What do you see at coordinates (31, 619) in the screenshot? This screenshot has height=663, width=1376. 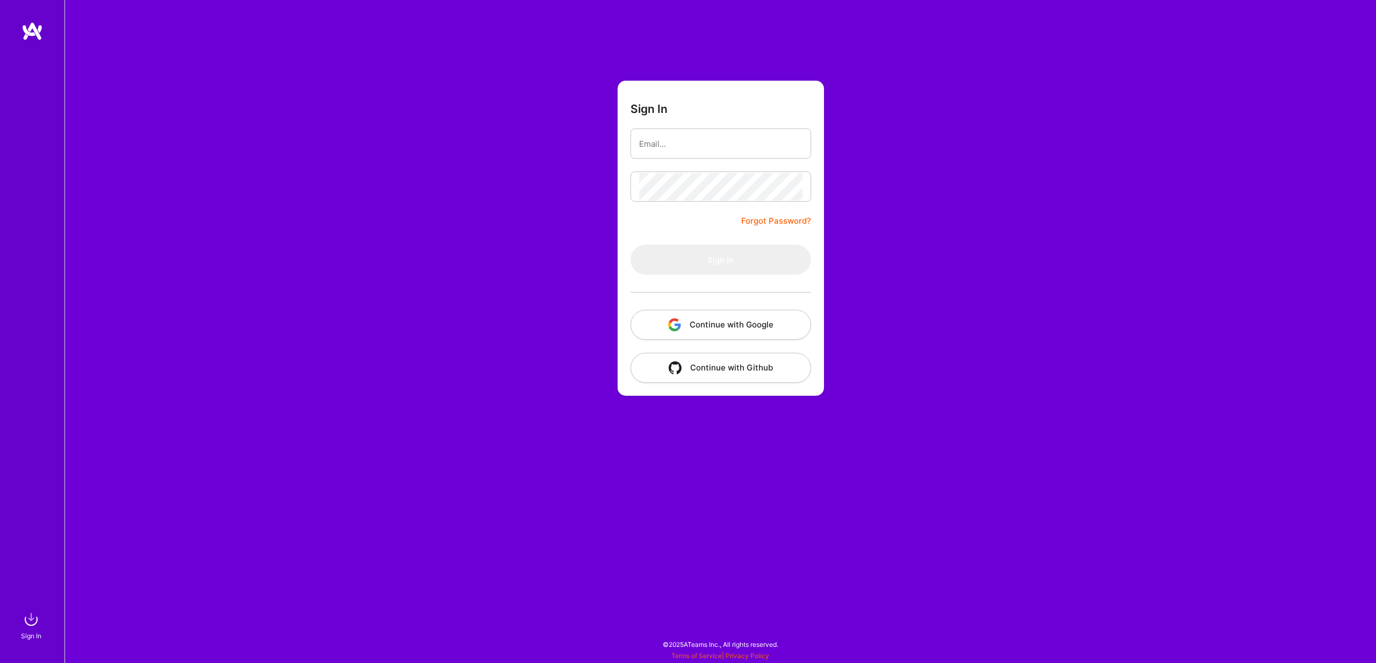 I see `img: sign in` at bounding box center [31, 619].